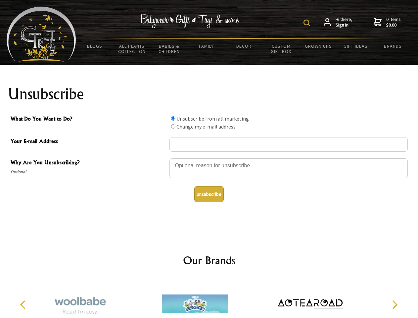 The image size is (418, 318). Describe the element at coordinates (355, 46) in the screenshot. I see `a: Gift Ideas` at that location.